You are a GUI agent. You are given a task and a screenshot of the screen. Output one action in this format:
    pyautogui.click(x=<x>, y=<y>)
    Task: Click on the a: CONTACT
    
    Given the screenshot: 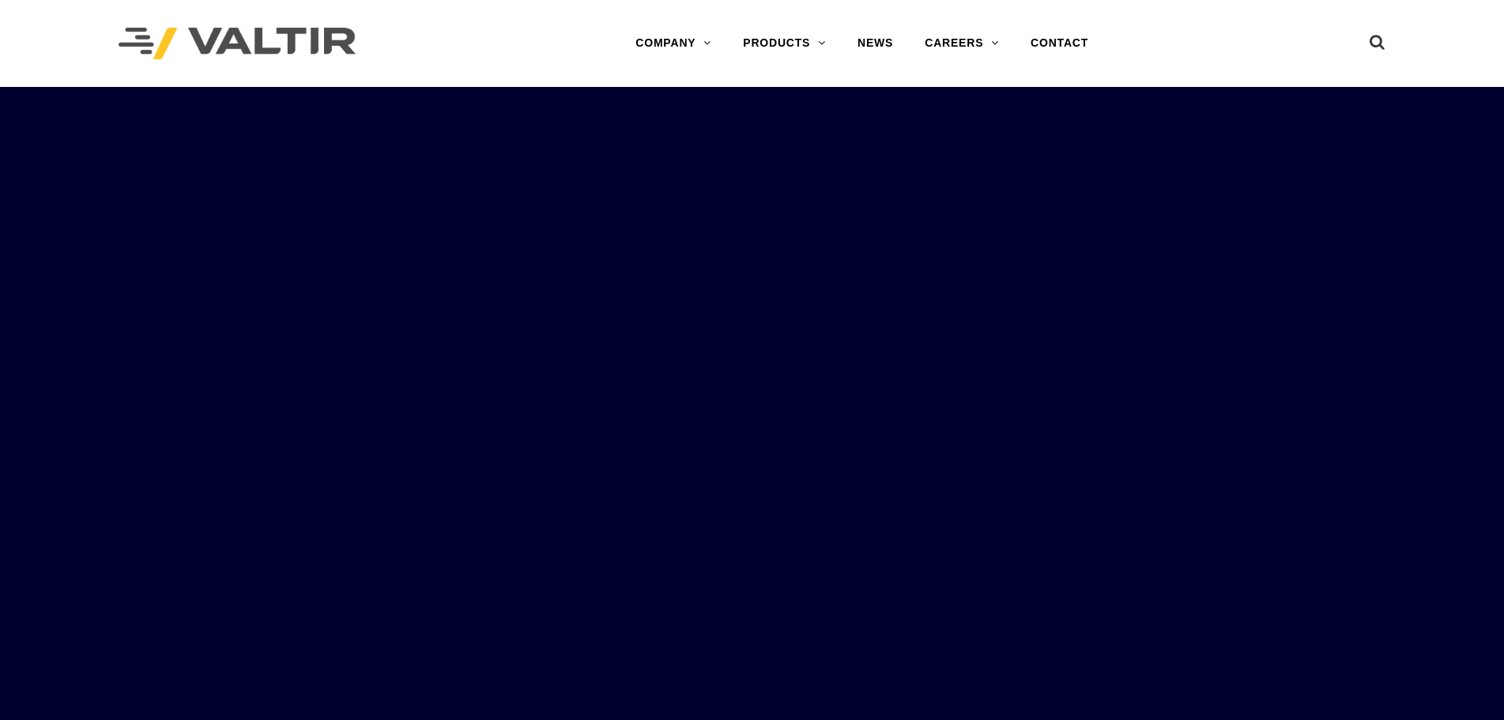 What is the action you would take?
    pyautogui.click(x=1059, y=43)
    